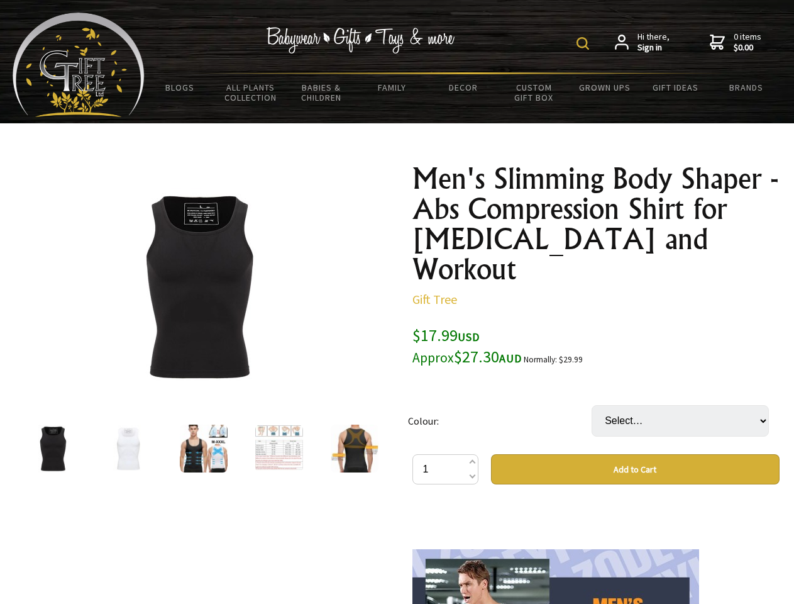  I want to click on img: Babyware - Gifts - Toys and more..., so click(79, 65).